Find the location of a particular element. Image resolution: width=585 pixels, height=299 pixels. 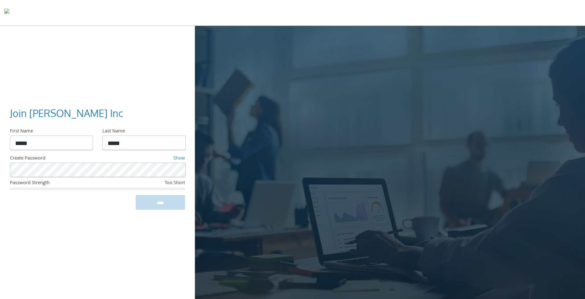

a: Show is located at coordinates (179, 159).